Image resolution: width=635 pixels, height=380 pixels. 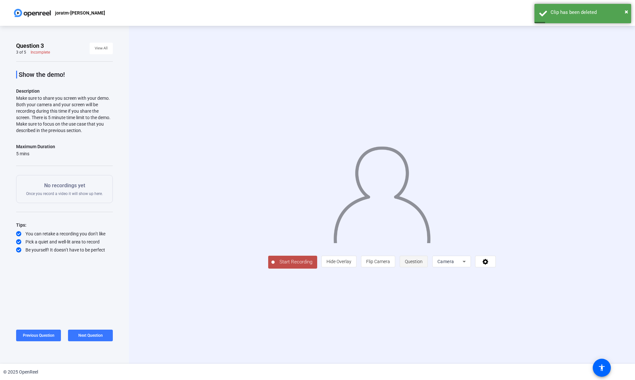 What do you see at coordinates (101, 48) in the screenshot?
I see `span: View All` at bounding box center [101, 48].